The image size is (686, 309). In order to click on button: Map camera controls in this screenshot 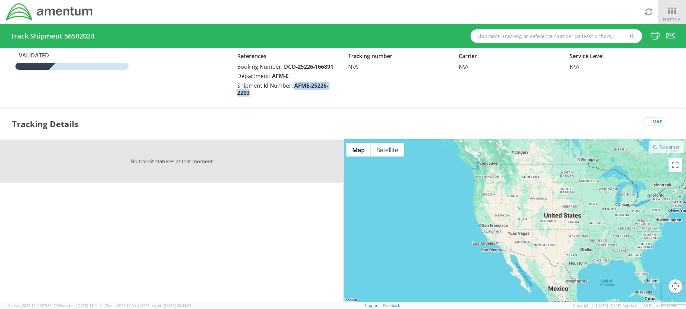, I will do `click(676, 286)`.